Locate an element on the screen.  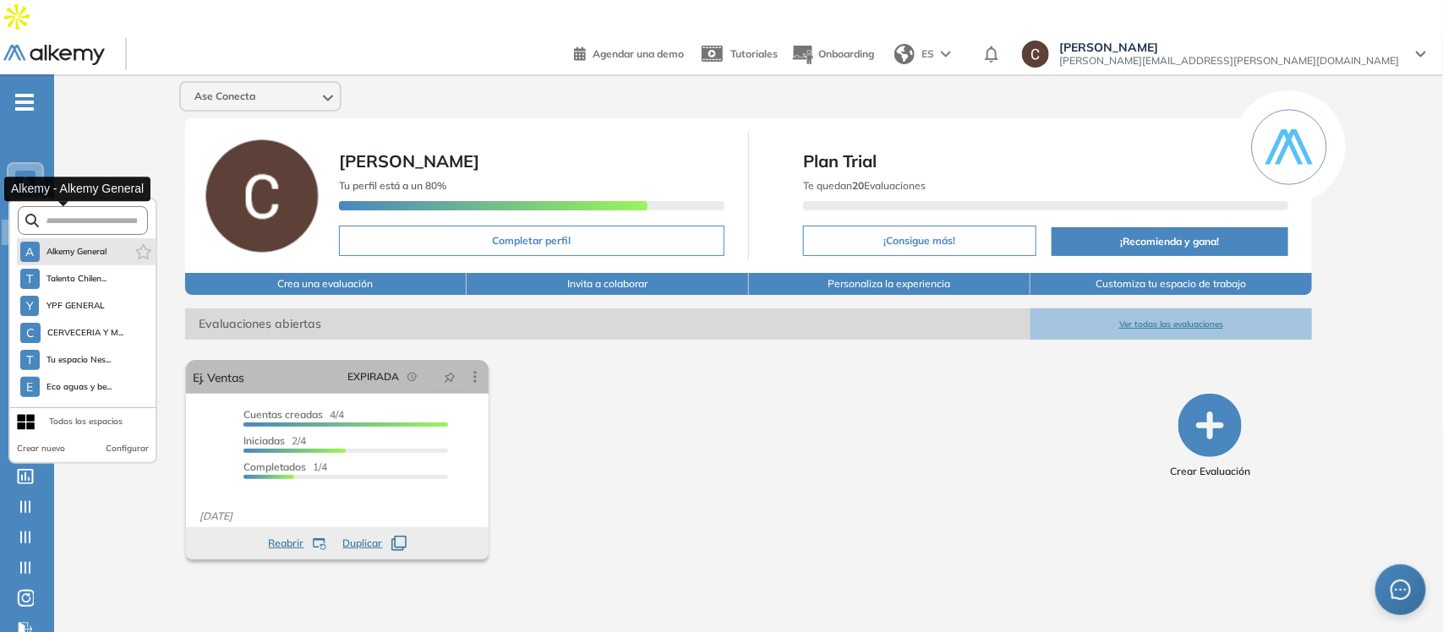
span: 4/4 is located at coordinates (293, 414).